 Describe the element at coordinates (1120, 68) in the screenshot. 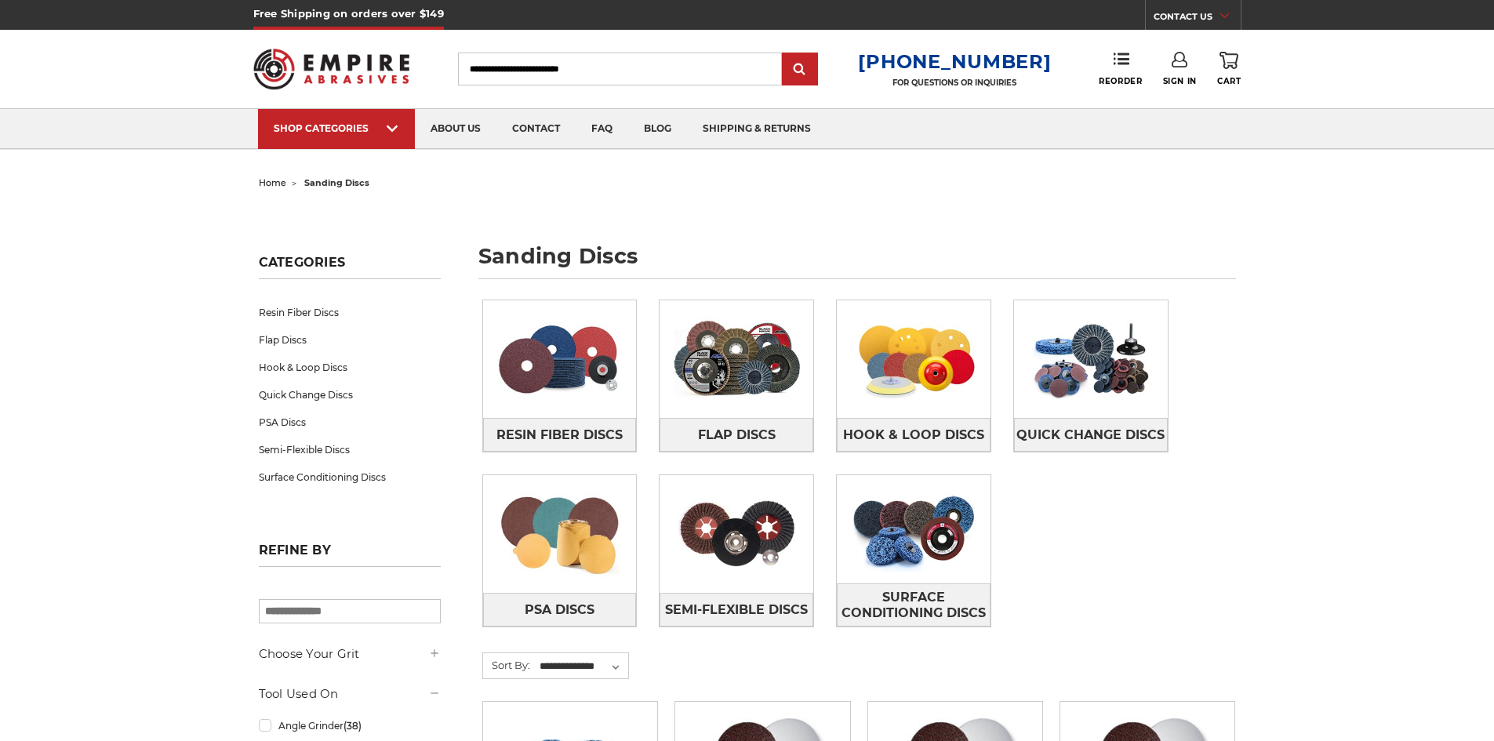

I see `a: Reorder` at that location.